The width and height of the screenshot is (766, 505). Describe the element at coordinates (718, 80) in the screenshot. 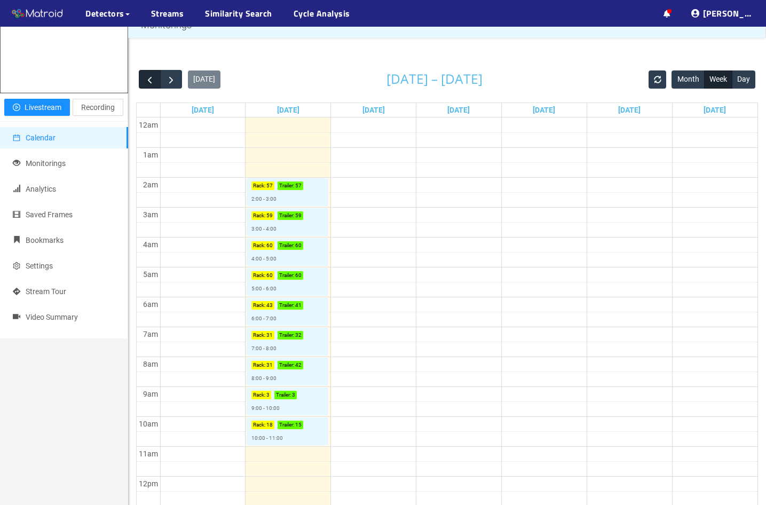

I see `button: Week` at that location.